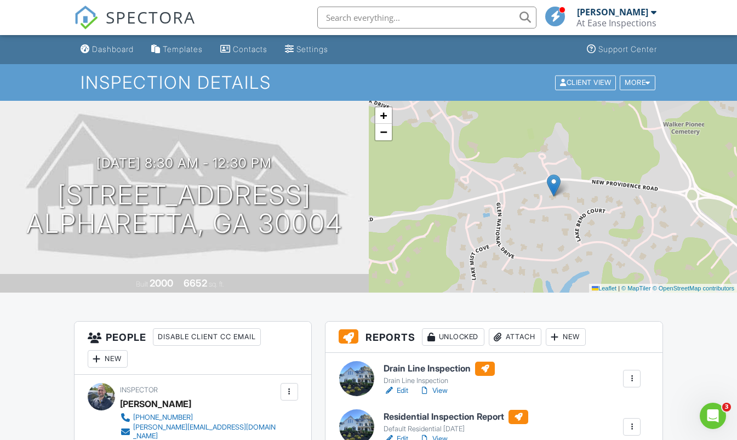 Image resolution: width=737 pixels, height=440 pixels. Describe the element at coordinates (384, 132) in the screenshot. I see `a: Zoom out` at that location.